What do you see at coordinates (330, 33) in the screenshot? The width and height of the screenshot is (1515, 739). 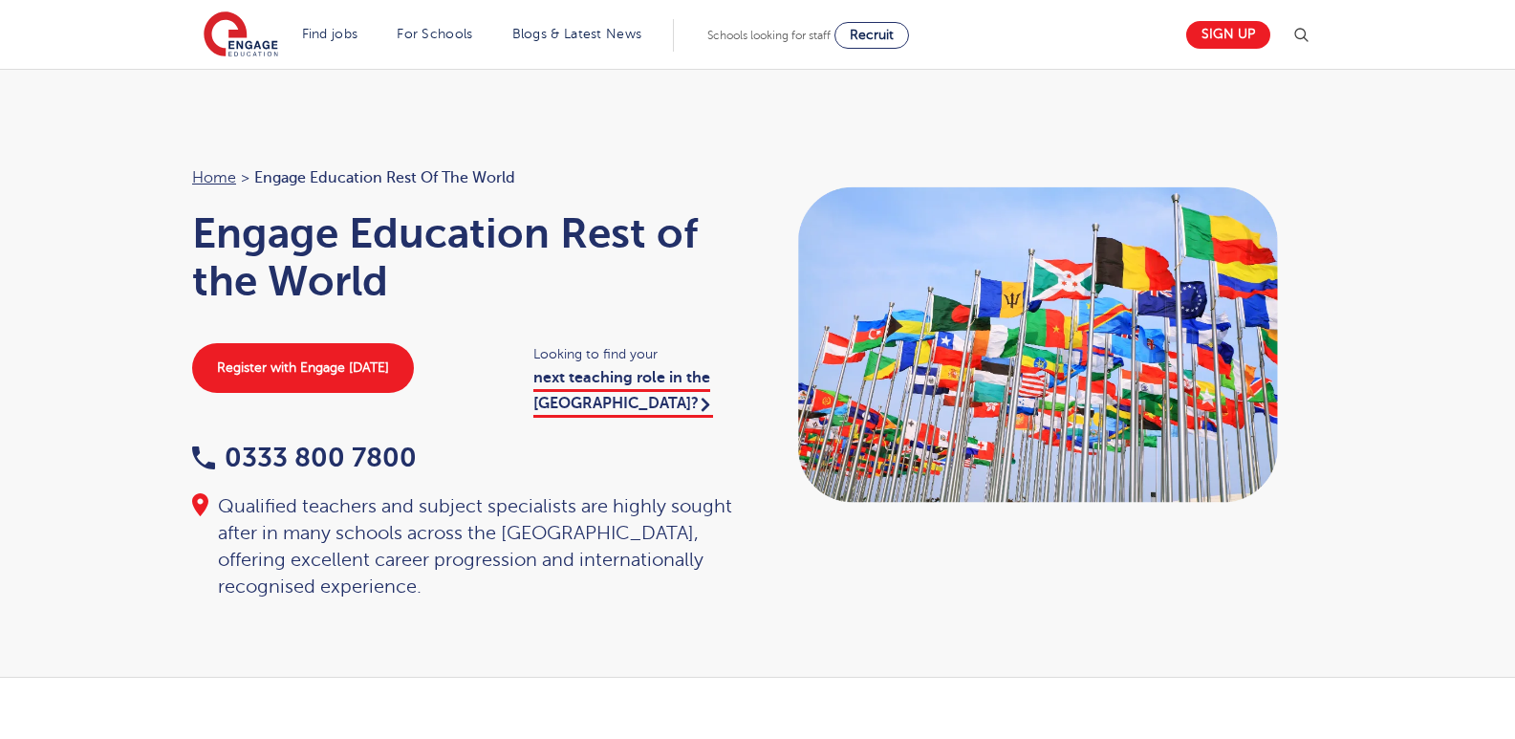 I see `a: Find jobs` at bounding box center [330, 33].